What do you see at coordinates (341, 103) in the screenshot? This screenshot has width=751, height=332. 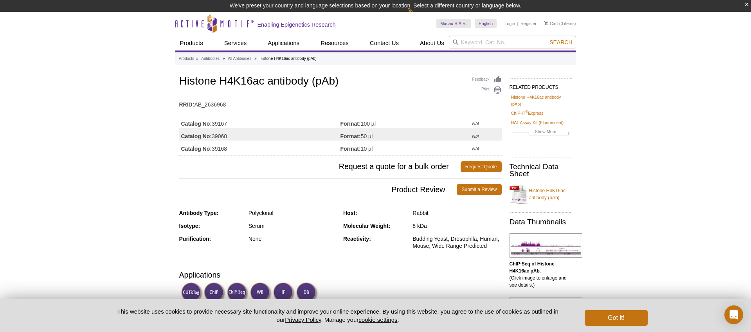 I see `td: AB_2636968` at bounding box center [341, 103].